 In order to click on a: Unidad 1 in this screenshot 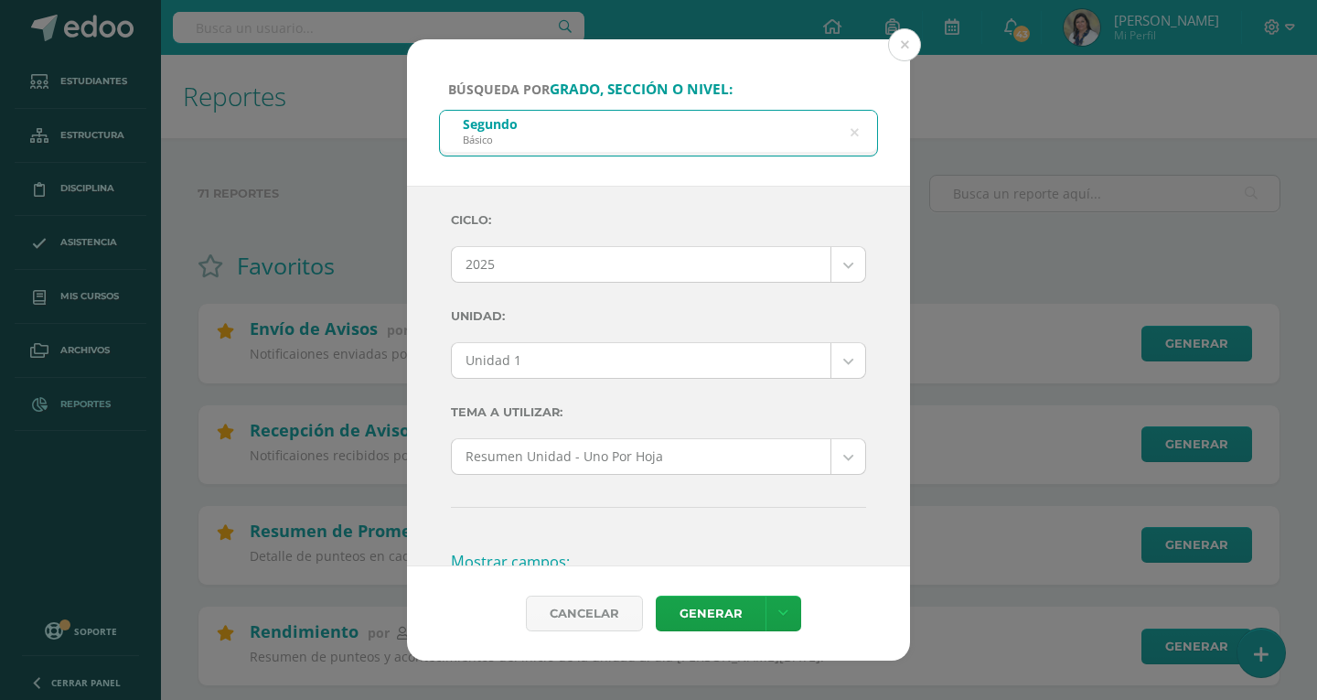, I will do `click(659, 360)`.